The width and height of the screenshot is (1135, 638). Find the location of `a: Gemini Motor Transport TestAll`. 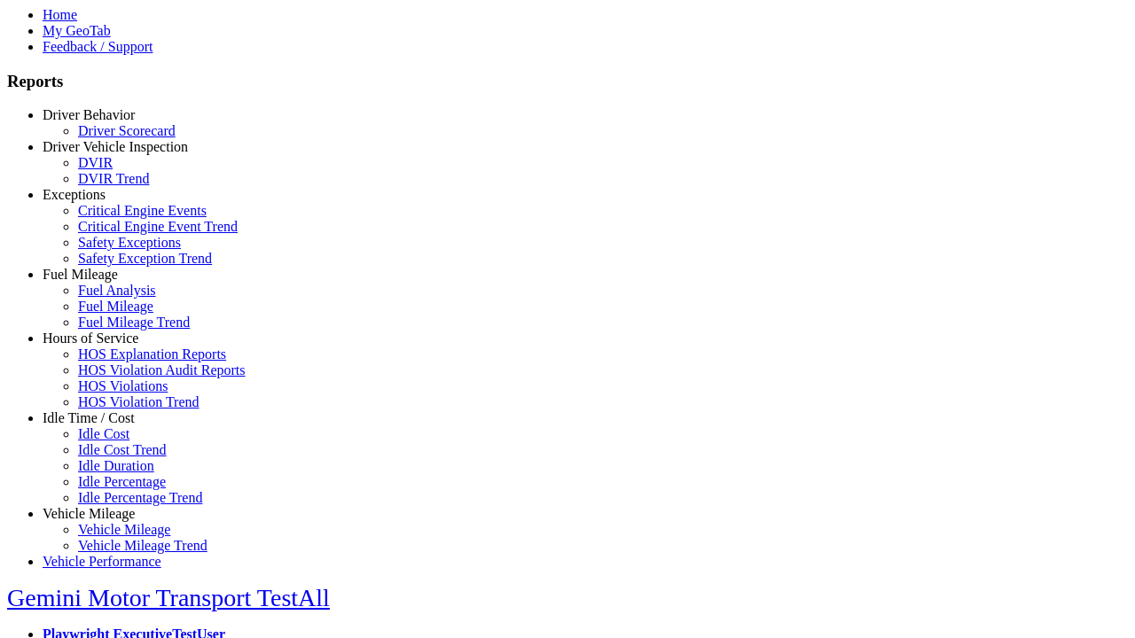

a: Gemini Motor Transport TestAll is located at coordinates (168, 597).